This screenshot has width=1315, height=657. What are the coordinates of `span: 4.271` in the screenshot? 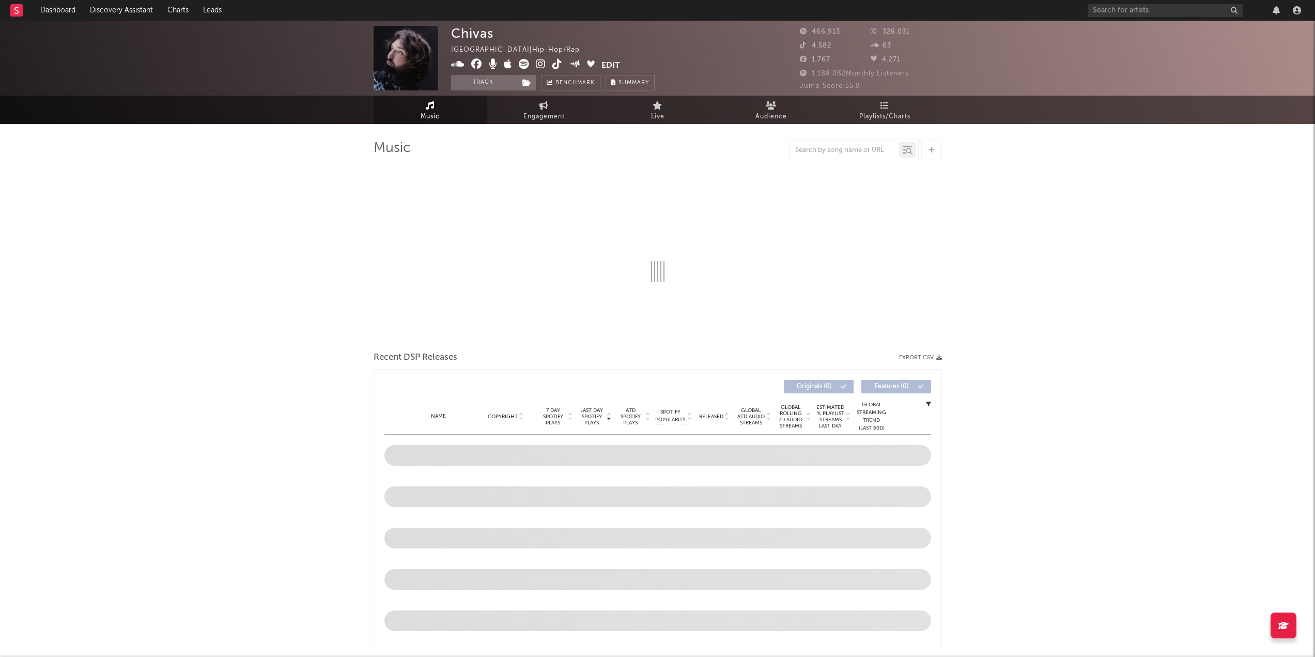 It's located at (885, 59).